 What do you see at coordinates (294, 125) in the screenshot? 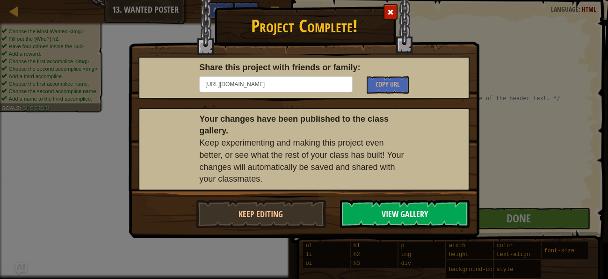
I see `b: Your changes have been published to the class gallery.` at bounding box center [294, 125].